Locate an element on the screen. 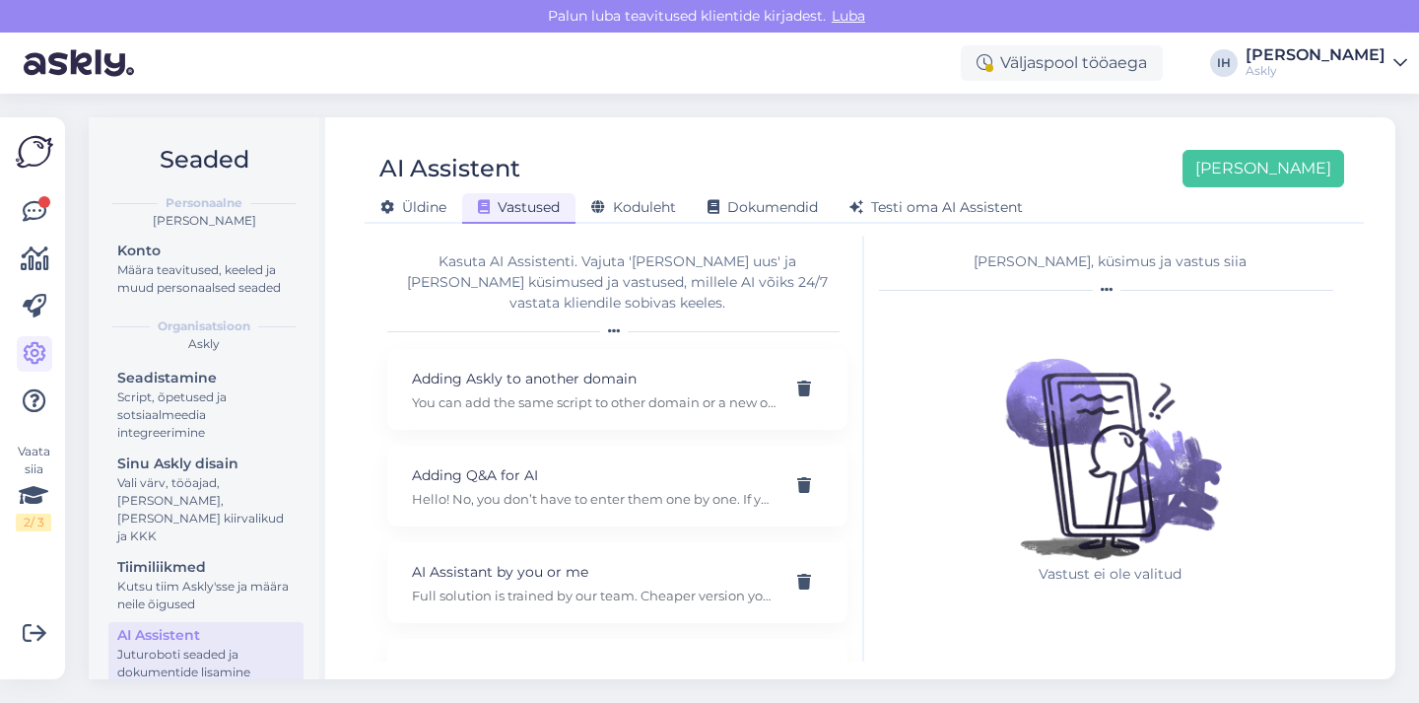 This screenshot has height=703, width=1419. p: Adding Q&A for AI is located at coordinates (593, 475).